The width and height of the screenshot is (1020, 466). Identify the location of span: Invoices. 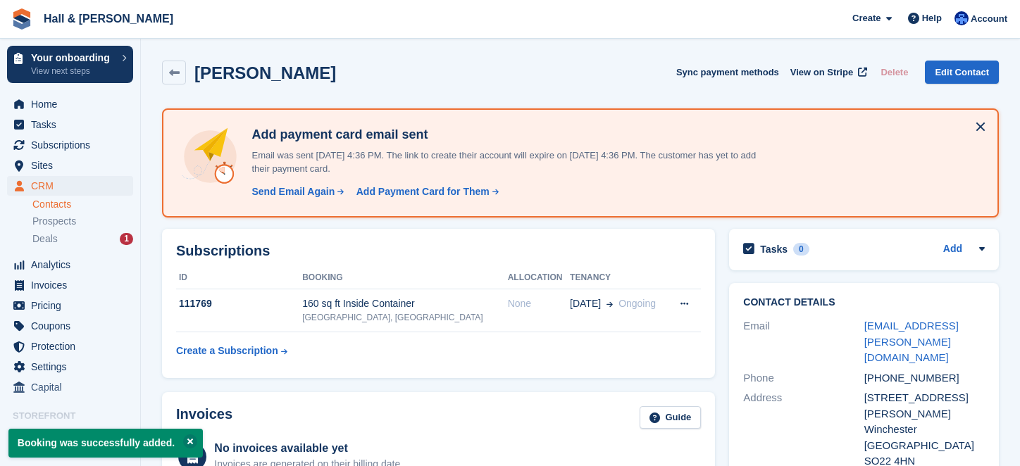
(73, 285).